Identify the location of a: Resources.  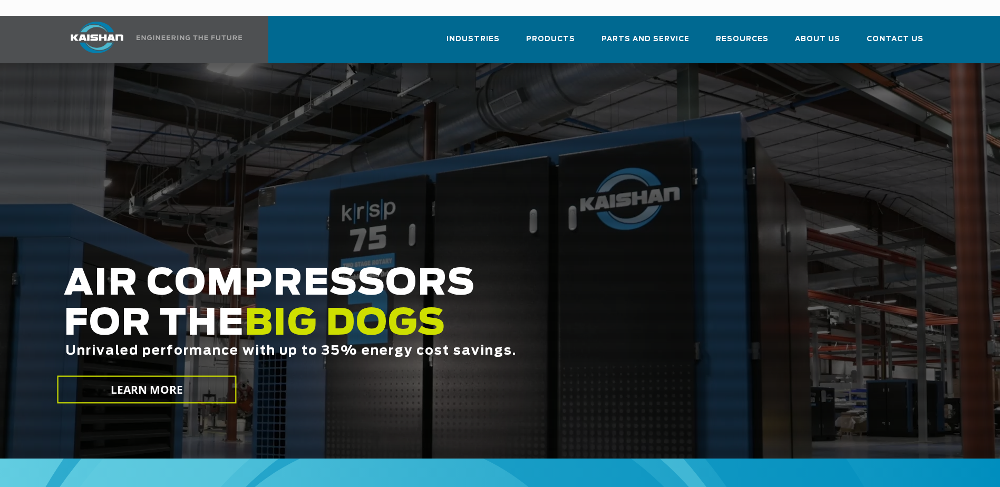
(743, 43).